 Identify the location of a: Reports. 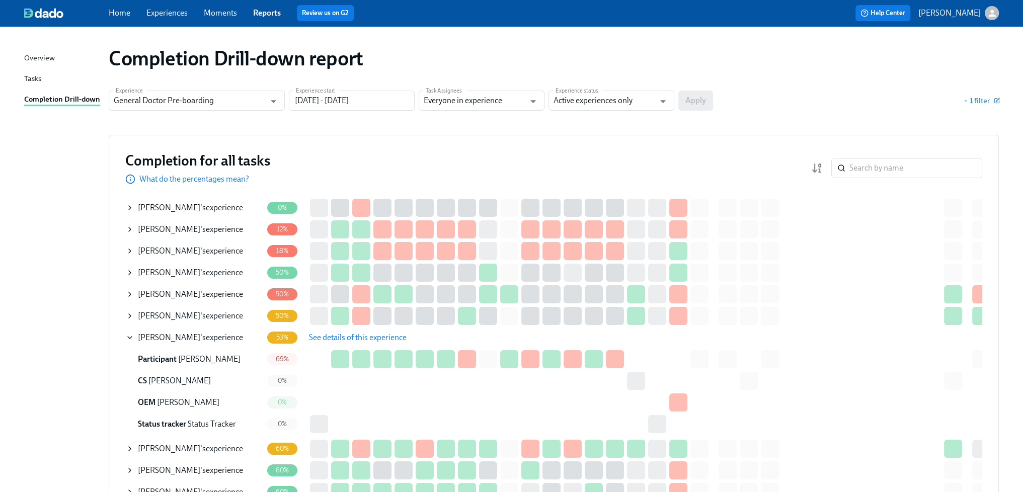
(267, 13).